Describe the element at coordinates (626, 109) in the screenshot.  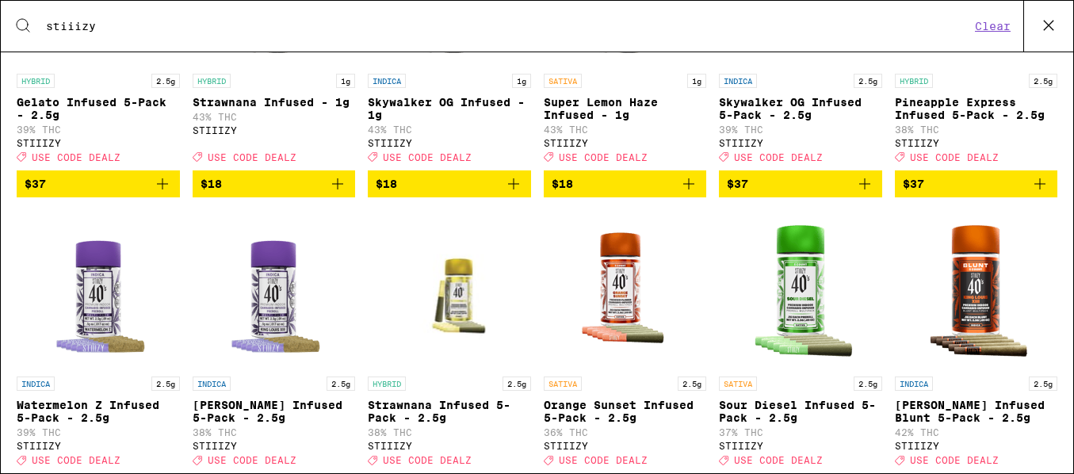
I see `p: Super Lemon Haze Infused - 1g` at that location.